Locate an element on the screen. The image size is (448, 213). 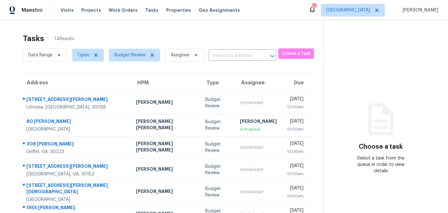
span: Create a Task is located at coordinates (296, 53).